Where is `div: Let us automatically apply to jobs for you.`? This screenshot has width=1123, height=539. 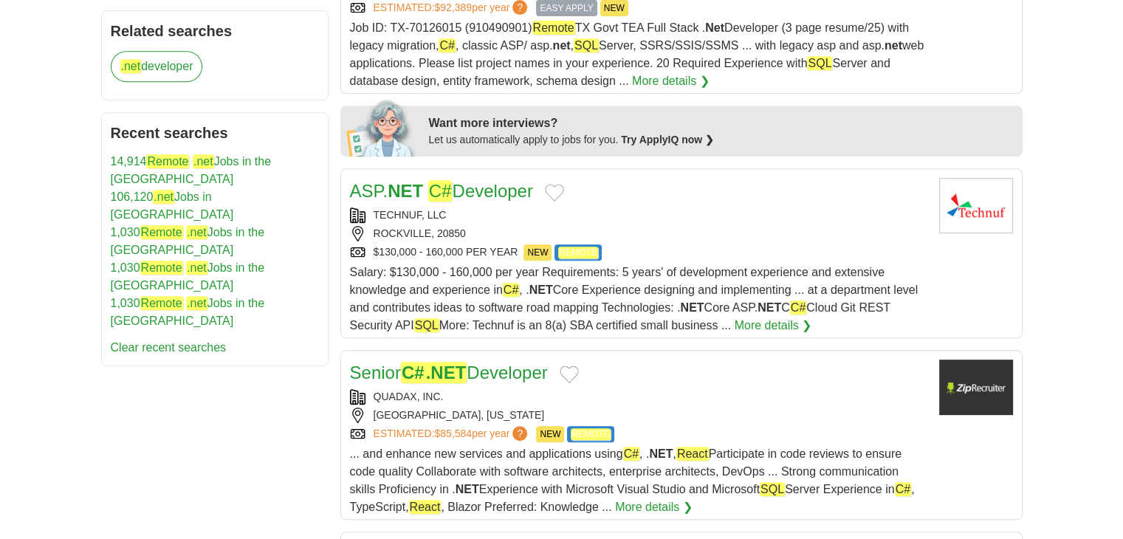 div: Let us automatically apply to jobs for you. is located at coordinates (721, 140).